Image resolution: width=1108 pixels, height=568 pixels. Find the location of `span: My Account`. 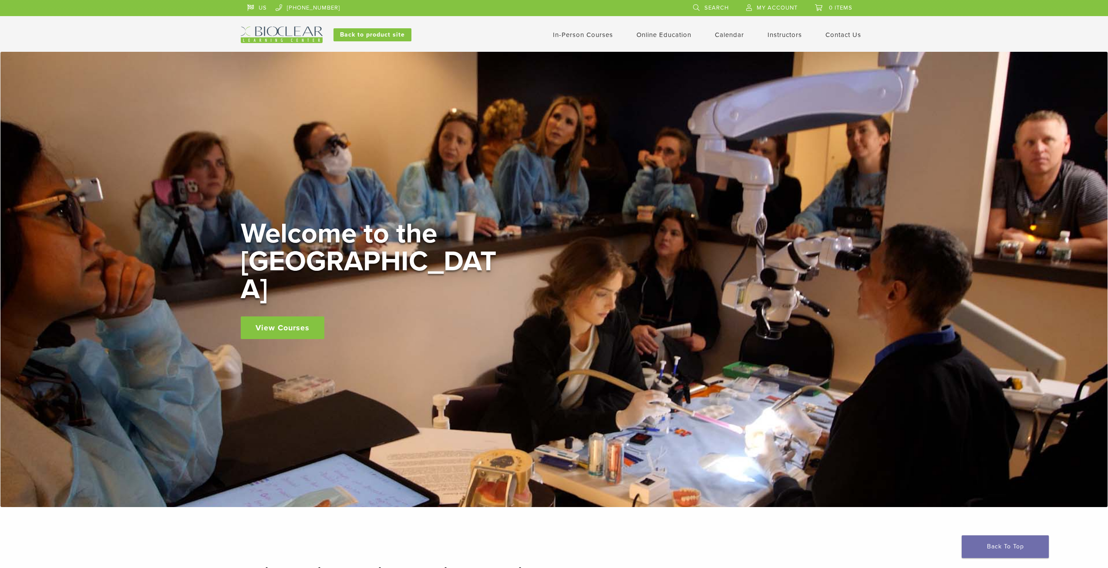

span: My Account is located at coordinates (777, 8).